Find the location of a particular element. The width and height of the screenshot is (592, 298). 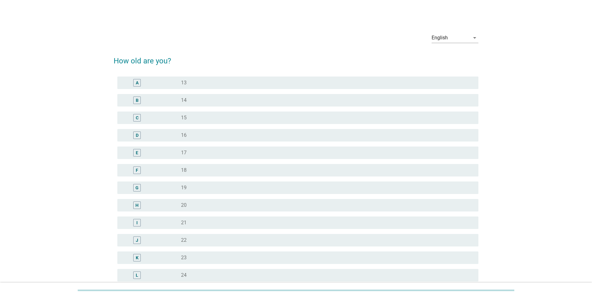

div: B is located at coordinates (137, 100).